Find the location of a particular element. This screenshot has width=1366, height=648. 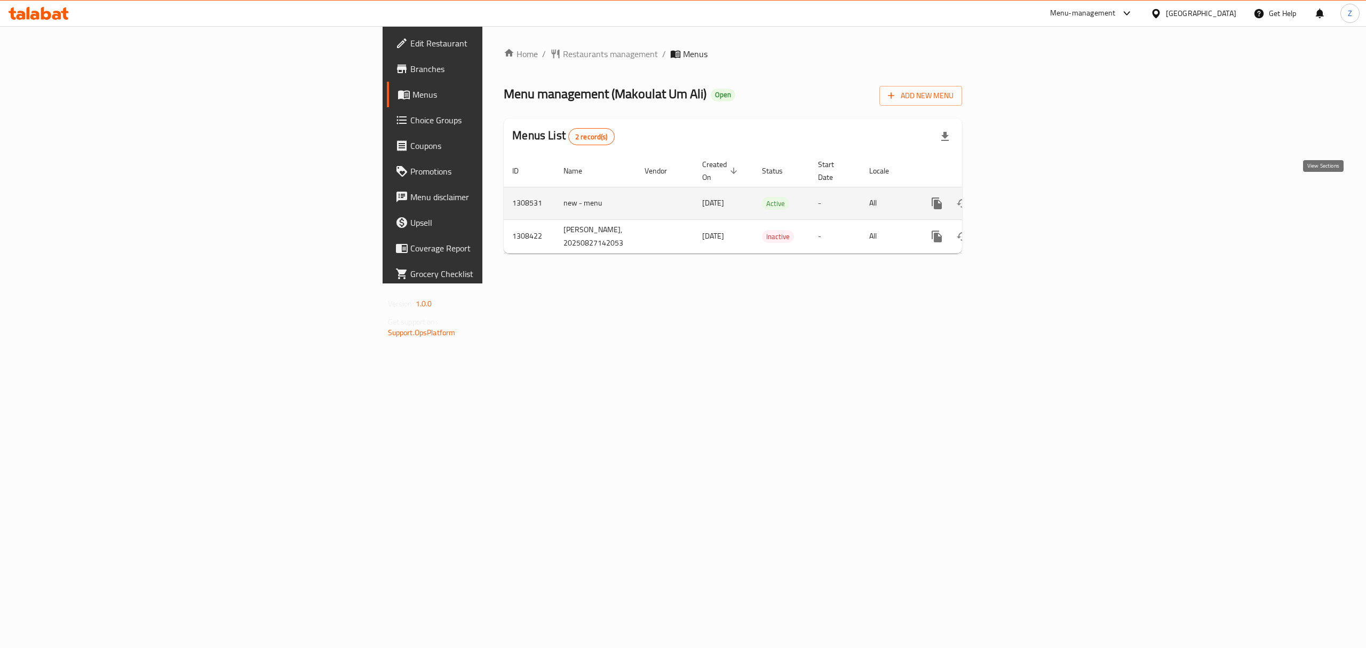

div: Total records count is located at coordinates (591, 137).